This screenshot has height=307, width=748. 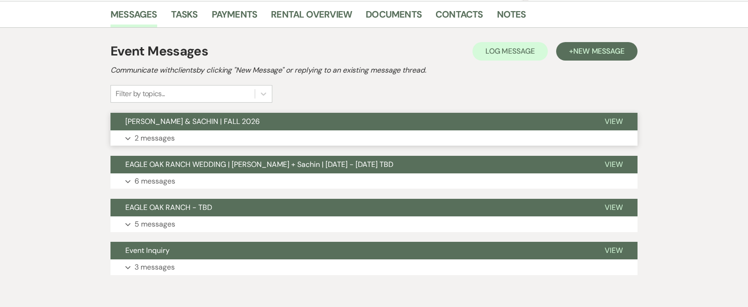 What do you see at coordinates (374, 138) in the screenshot?
I see `button: 2 messages` at bounding box center [374, 138].